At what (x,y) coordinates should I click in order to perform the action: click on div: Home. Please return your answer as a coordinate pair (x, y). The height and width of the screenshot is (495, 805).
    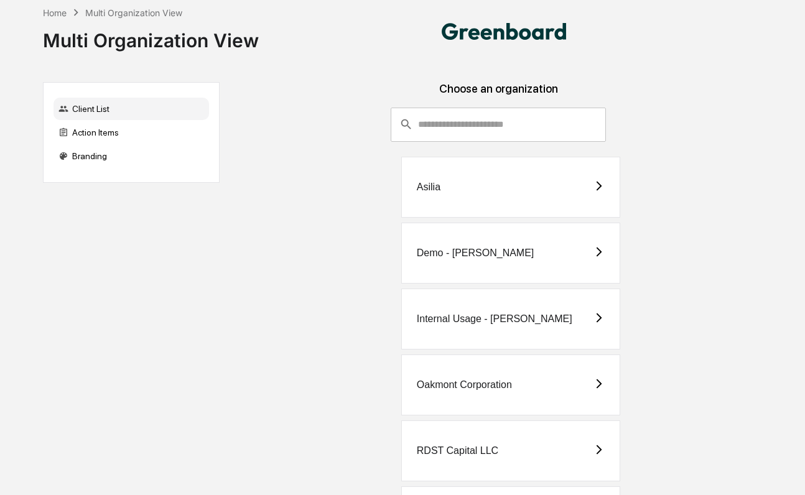
    Looking at the image, I should click on (55, 12).